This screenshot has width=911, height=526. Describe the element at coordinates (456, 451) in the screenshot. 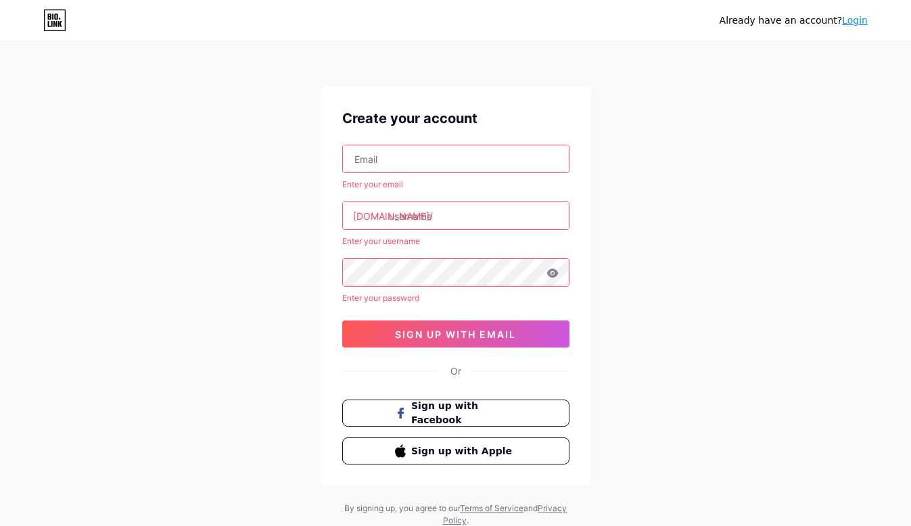

I see `button: Sign up with Apple` at that location.